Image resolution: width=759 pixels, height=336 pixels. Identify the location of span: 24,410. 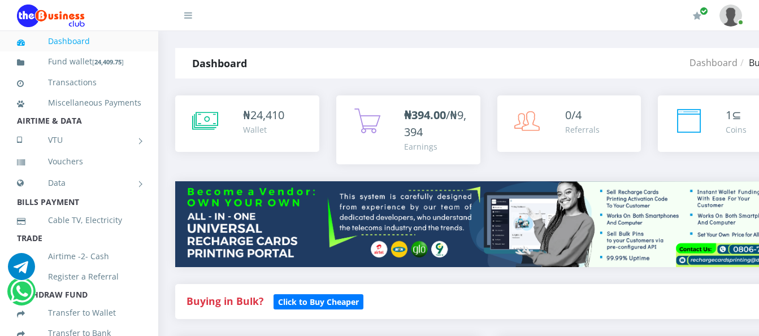
(267, 115).